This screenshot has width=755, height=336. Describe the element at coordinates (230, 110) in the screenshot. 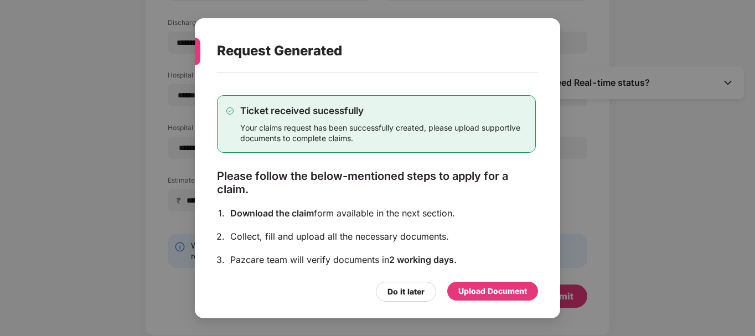

I see `img: svg+xml;base64,PHN2ZyB4bWxucz0iaHR0cDovL3d3dy53My5vcmcvMjAwMC9zdmciIHdpZHRoPSIxMy4zMzMiIGhlaWdodD...` at that location.